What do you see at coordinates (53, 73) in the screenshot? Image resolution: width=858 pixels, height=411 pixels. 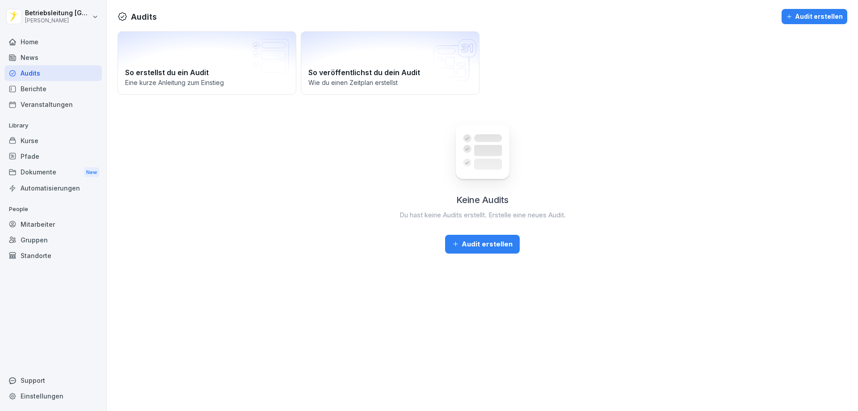 I see `a: Audits` at bounding box center [53, 73].